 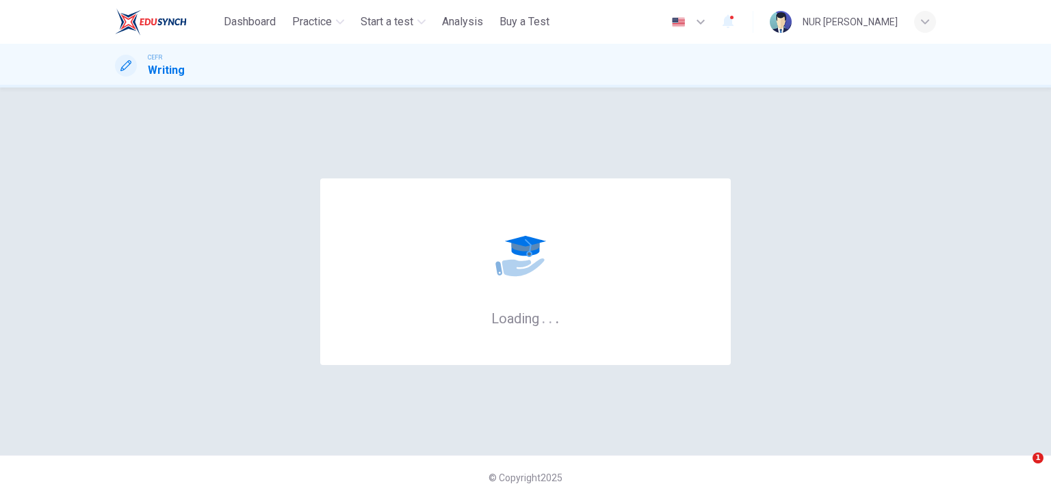 I want to click on a: Dashboard, so click(x=250, y=22).